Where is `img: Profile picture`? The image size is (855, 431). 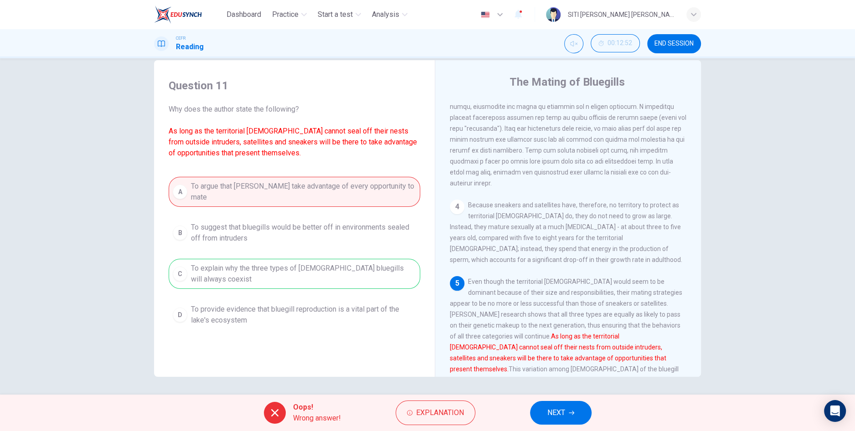 img: Profile picture is located at coordinates (553, 15).